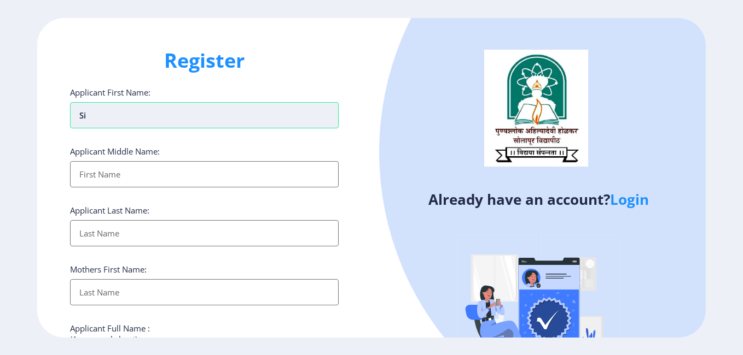 This screenshot has width=743, height=355. What do you see at coordinates (629, 200) in the screenshot?
I see `a: Login` at bounding box center [629, 200].